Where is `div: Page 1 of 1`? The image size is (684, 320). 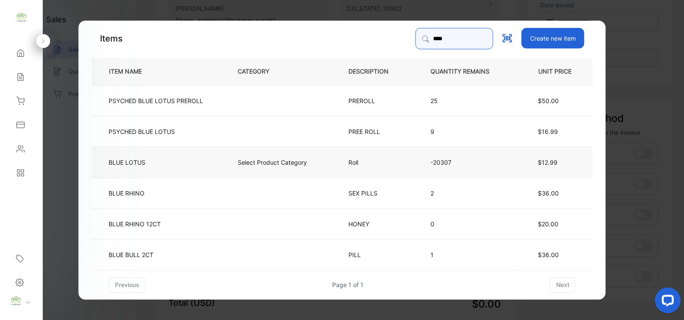 div: Page 1 of 1 is located at coordinates (347, 284).